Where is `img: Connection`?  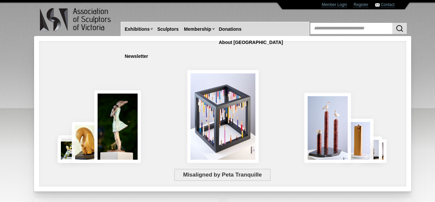 img: Connection is located at coordinates (118, 127).